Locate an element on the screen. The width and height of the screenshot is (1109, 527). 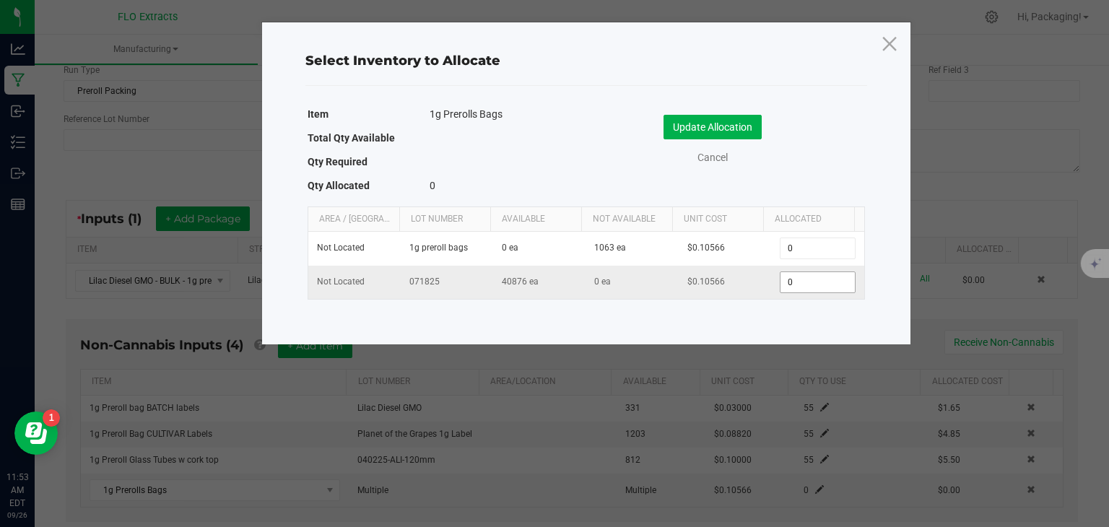
span: Select Inventory to Allocate is located at coordinates (403, 61).